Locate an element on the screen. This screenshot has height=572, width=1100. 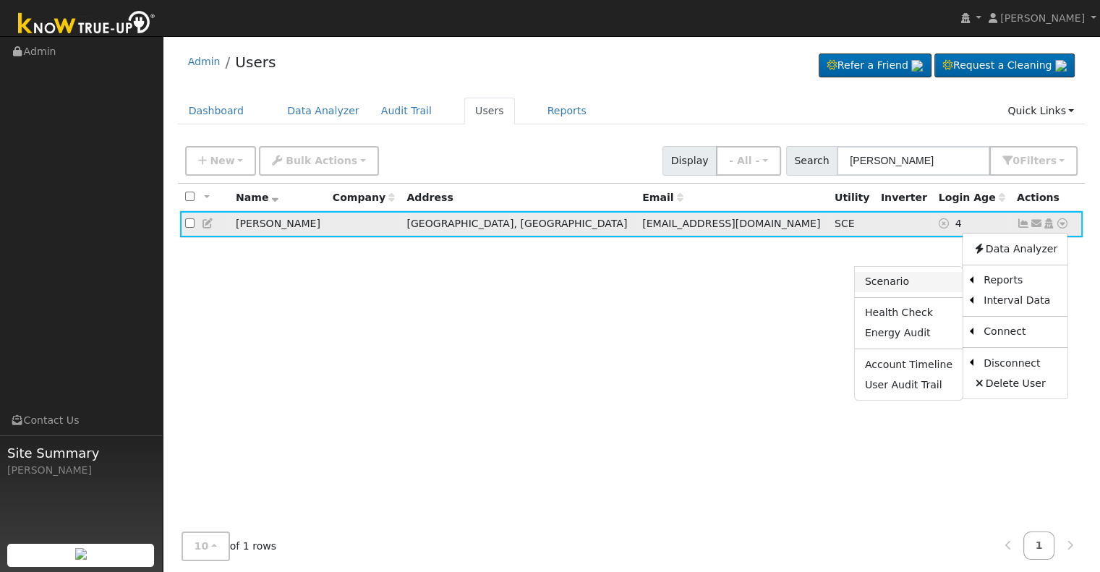
a: Refer a Friend is located at coordinates (875, 66).